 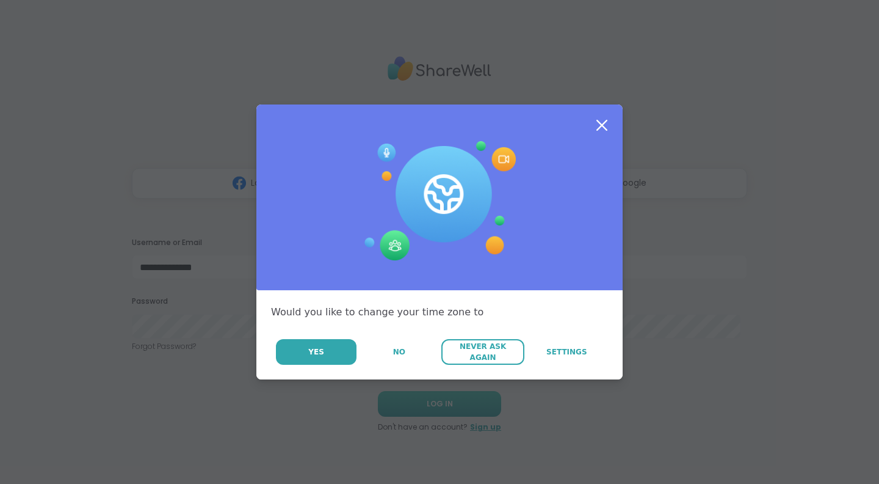 What do you see at coordinates (440, 201) in the screenshot?
I see `img: Session Experience` at bounding box center [440, 201].